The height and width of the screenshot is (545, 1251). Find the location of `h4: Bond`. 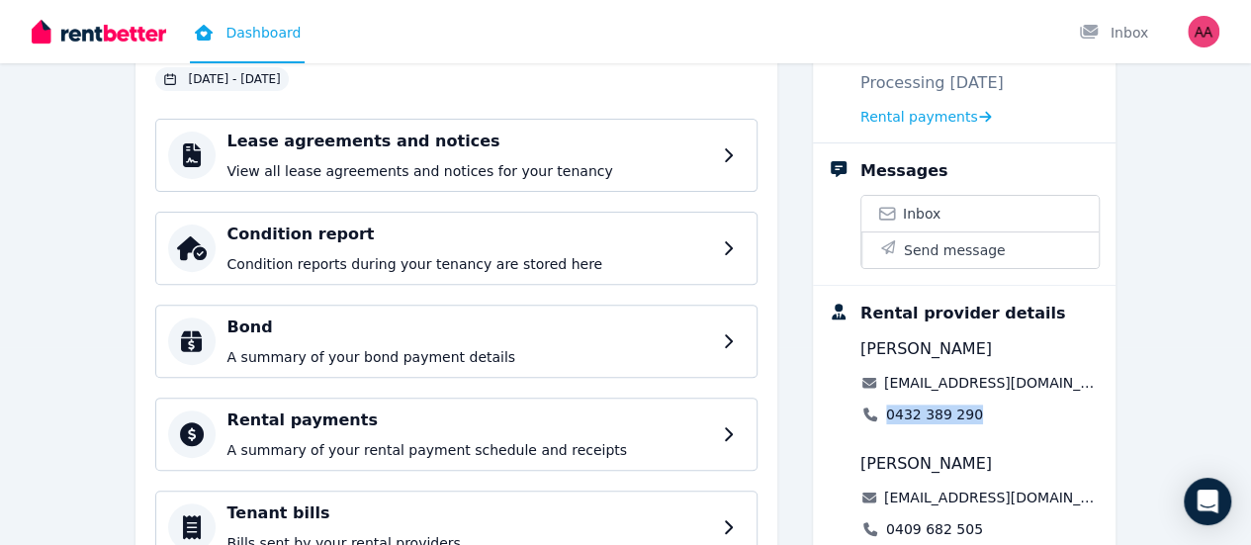

h4: Bond is located at coordinates (469, 327).